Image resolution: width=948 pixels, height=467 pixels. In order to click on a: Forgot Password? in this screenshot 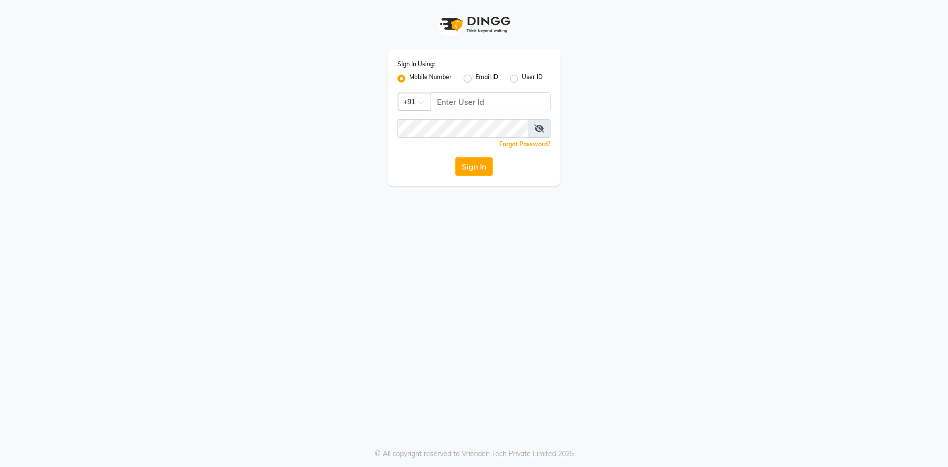, I will do `click(525, 144)`.